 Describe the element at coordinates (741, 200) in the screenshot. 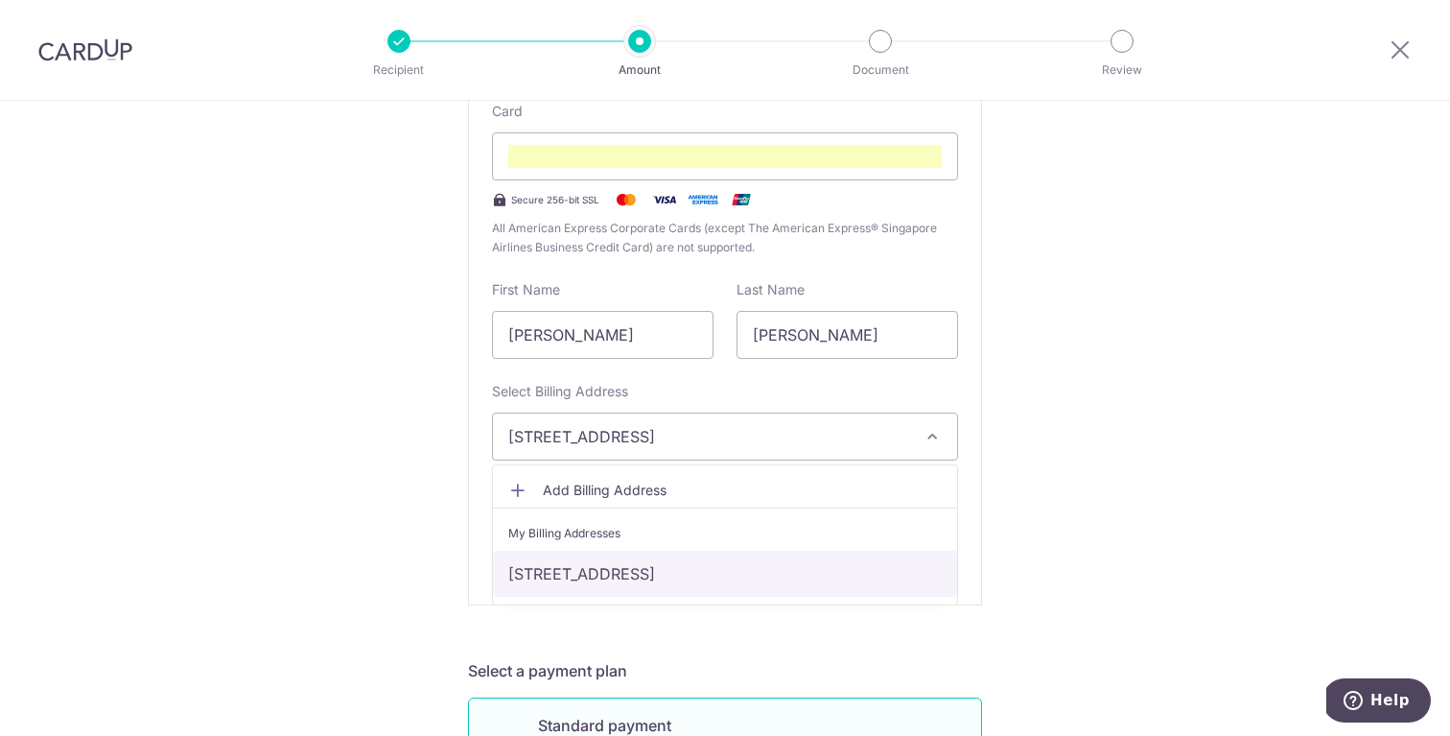

I see `img: .alt.unionpay` at that location.